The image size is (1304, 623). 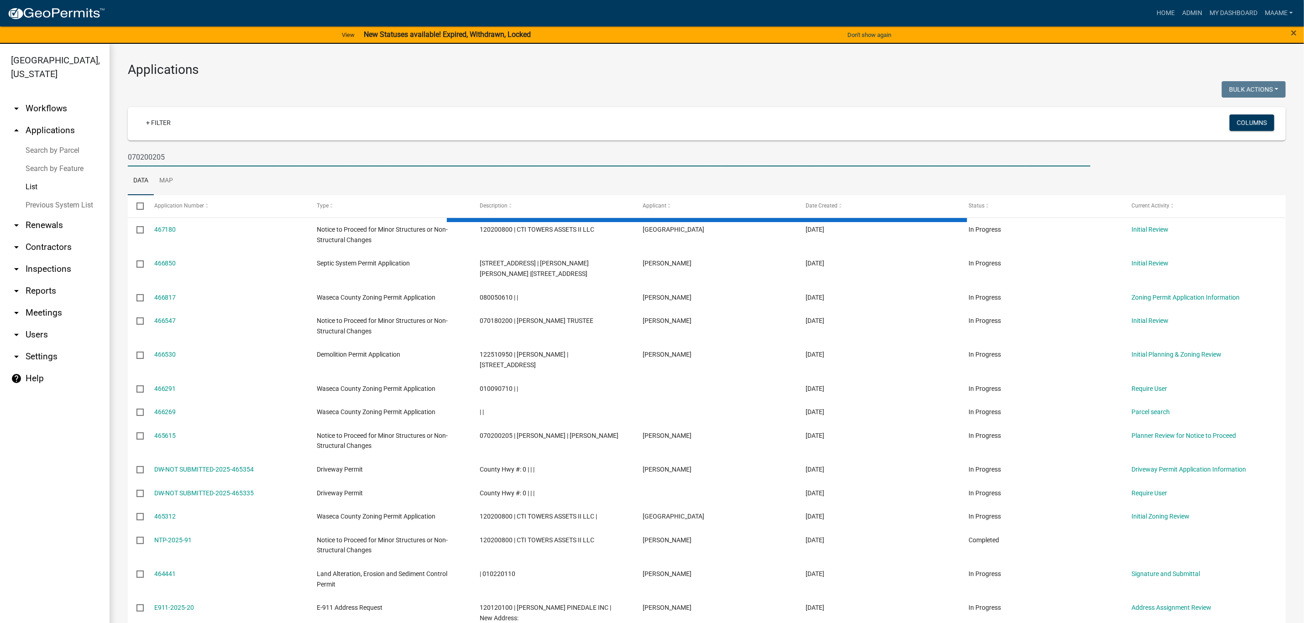 What do you see at coordinates (348, 35) in the screenshot?
I see `a: View` at bounding box center [348, 35].